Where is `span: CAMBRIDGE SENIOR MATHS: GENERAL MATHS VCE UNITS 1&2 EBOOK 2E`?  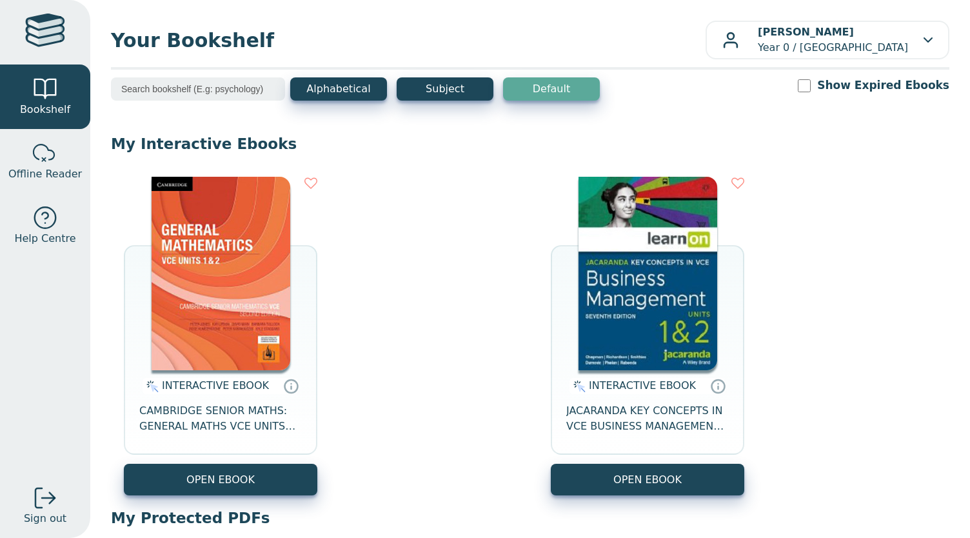 span: CAMBRIDGE SENIOR MATHS: GENERAL MATHS VCE UNITS 1&2 EBOOK 2E is located at coordinates (220, 418).